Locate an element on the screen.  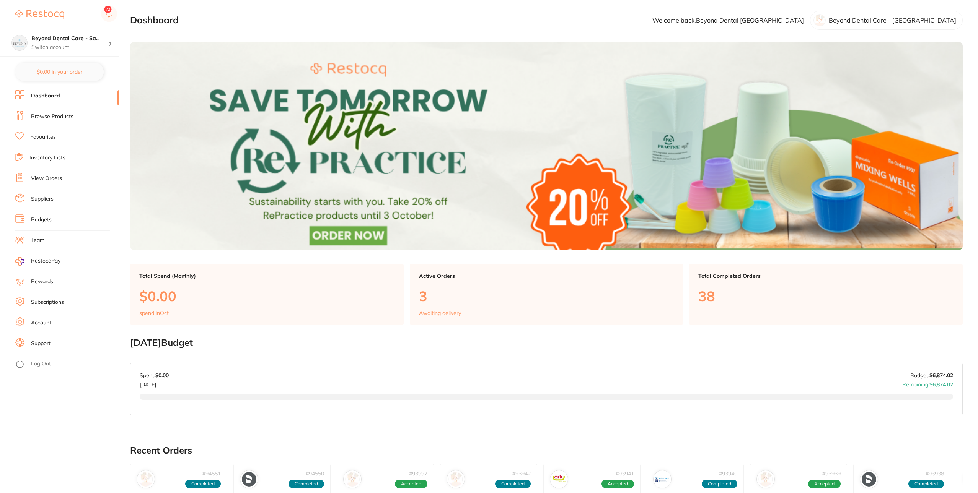
p: Total Spend (Monthly) is located at coordinates (267, 276).